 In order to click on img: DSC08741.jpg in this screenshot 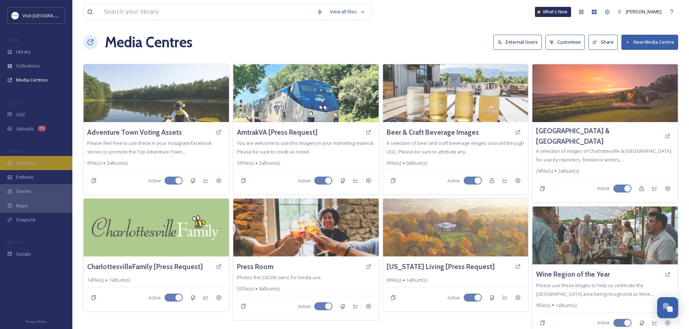, I will do `click(306, 228)`.